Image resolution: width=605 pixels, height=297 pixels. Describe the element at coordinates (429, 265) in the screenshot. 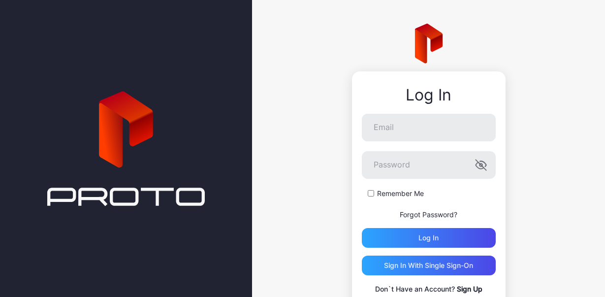

I see `button: Sign in With Single Sign-On` at that location.